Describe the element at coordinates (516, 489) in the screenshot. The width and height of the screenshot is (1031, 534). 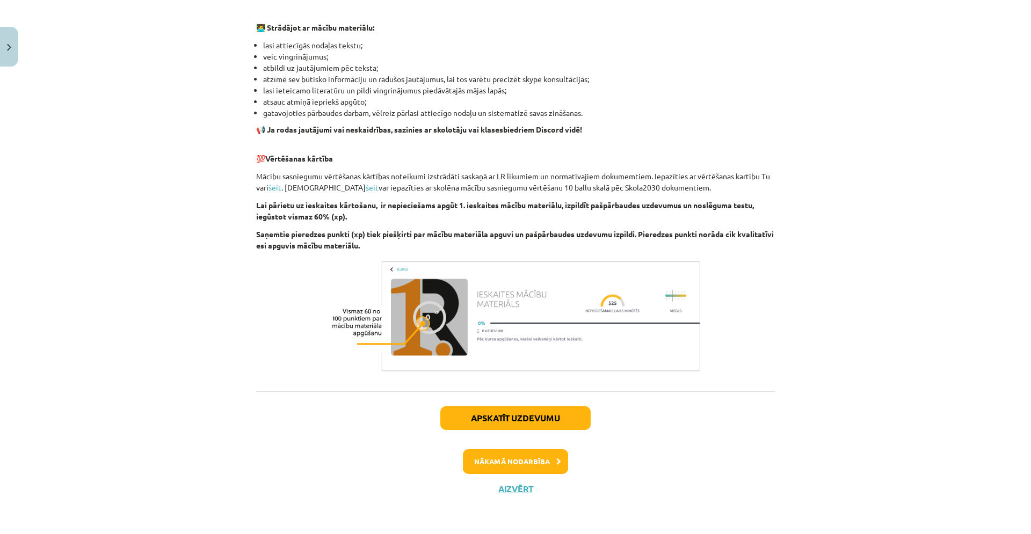
I see `button: Aizvērt` at that location.